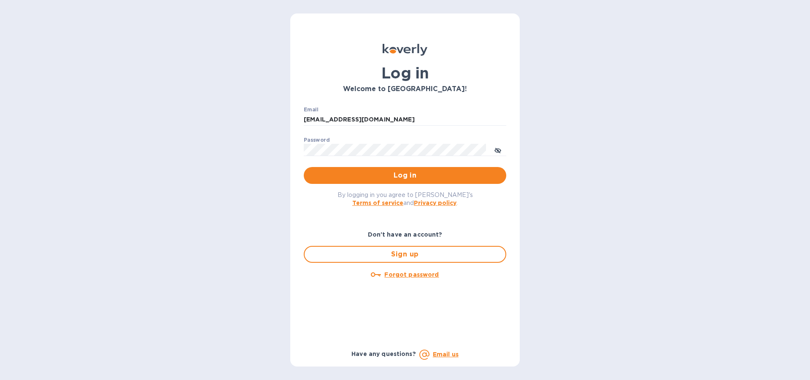 The width and height of the screenshot is (810, 380). I want to click on button: Sign up, so click(405, 254).